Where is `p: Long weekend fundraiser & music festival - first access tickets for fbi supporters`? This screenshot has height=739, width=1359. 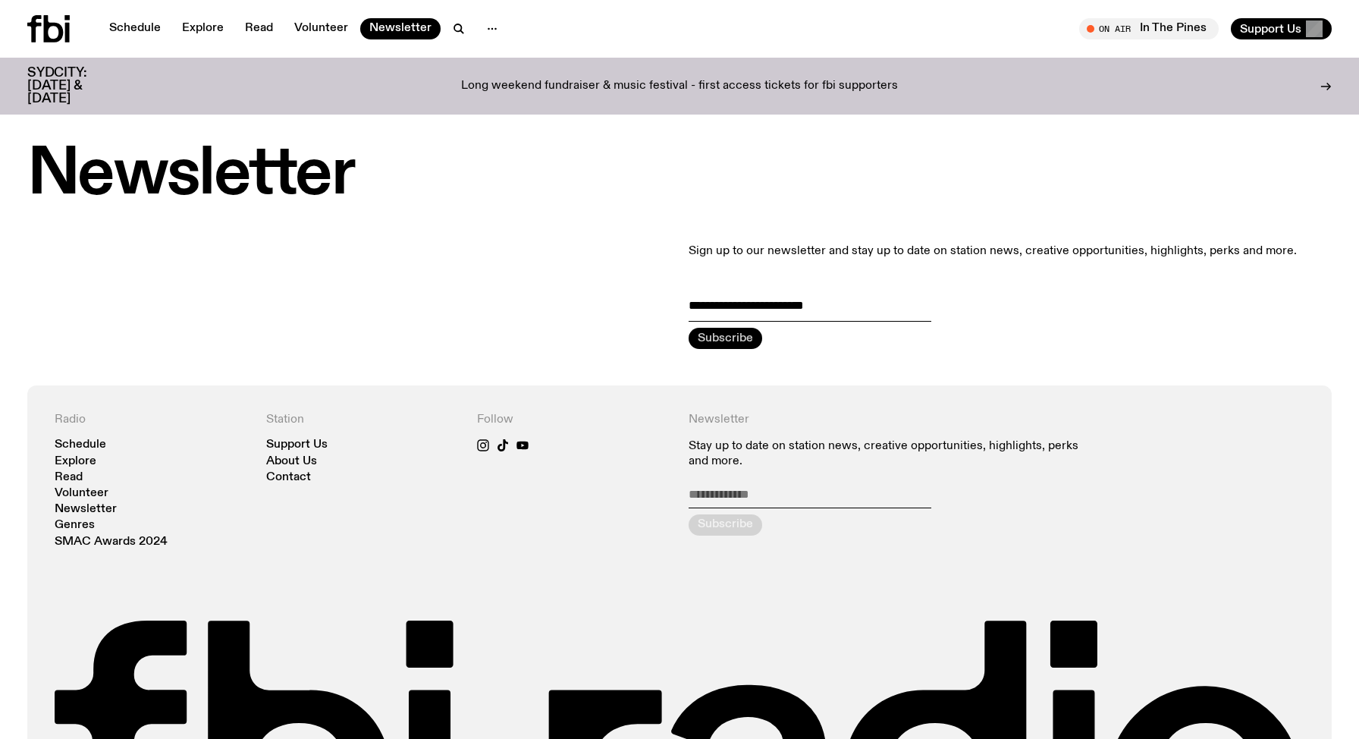
p: Long weekend fundraiser & music festival - first access tickets for fbi supporters is located at coordinates (680, 86).